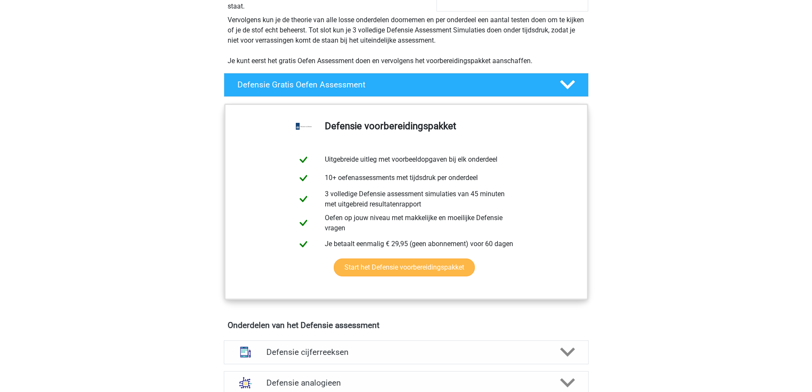 The image size is (812, 392). I want to click on img: cijferreeksen, so click(245, 352).